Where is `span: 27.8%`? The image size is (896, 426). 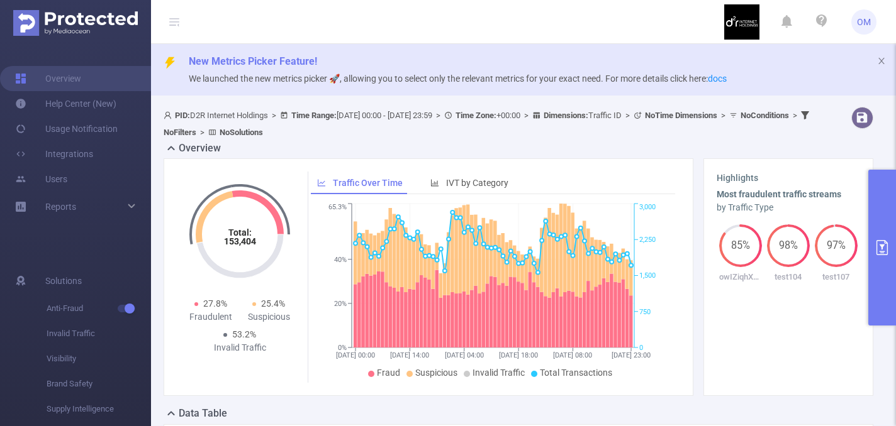 span: 27.8% is located at coordinates (215, 304).